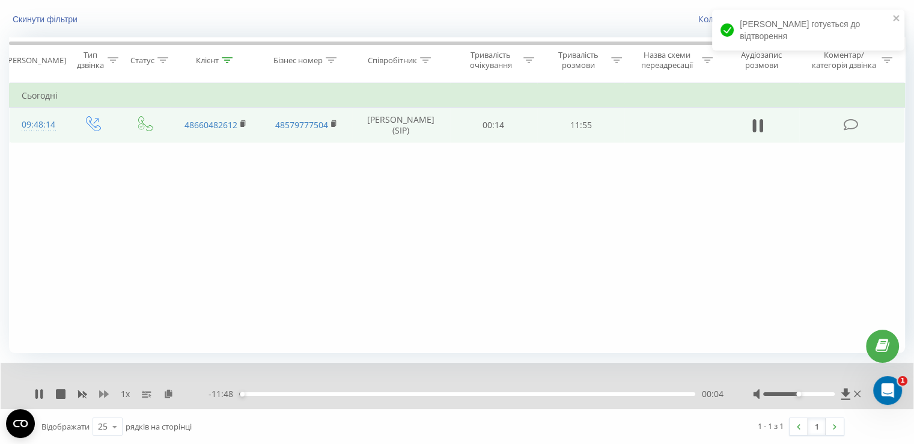 This screenshot has height=444, width=914. What do you see at coordinates (457, 96) in the screenshot?
I see `td: Сьогодні` at bounding box center [457, 96].